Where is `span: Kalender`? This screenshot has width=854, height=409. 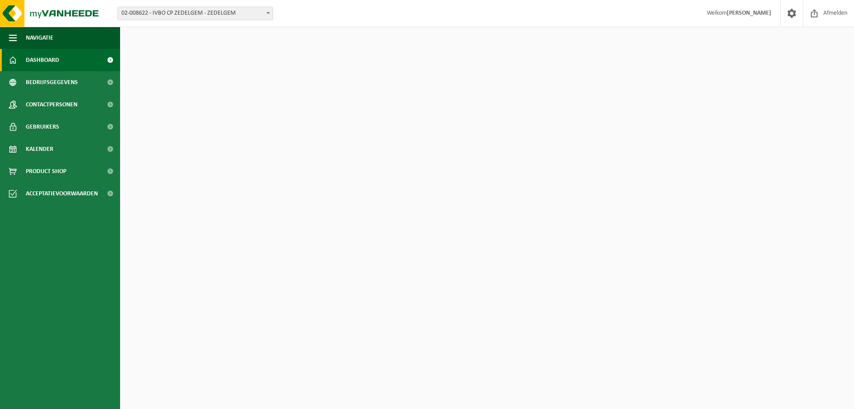 span: Kalender is located at coordinates (40, 149).